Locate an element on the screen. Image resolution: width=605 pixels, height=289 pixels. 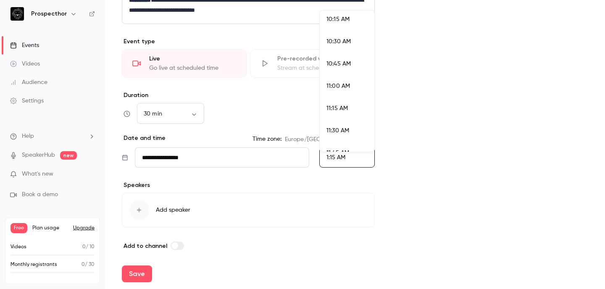
span: 11:30 AM is located at coordinates (338, 131).